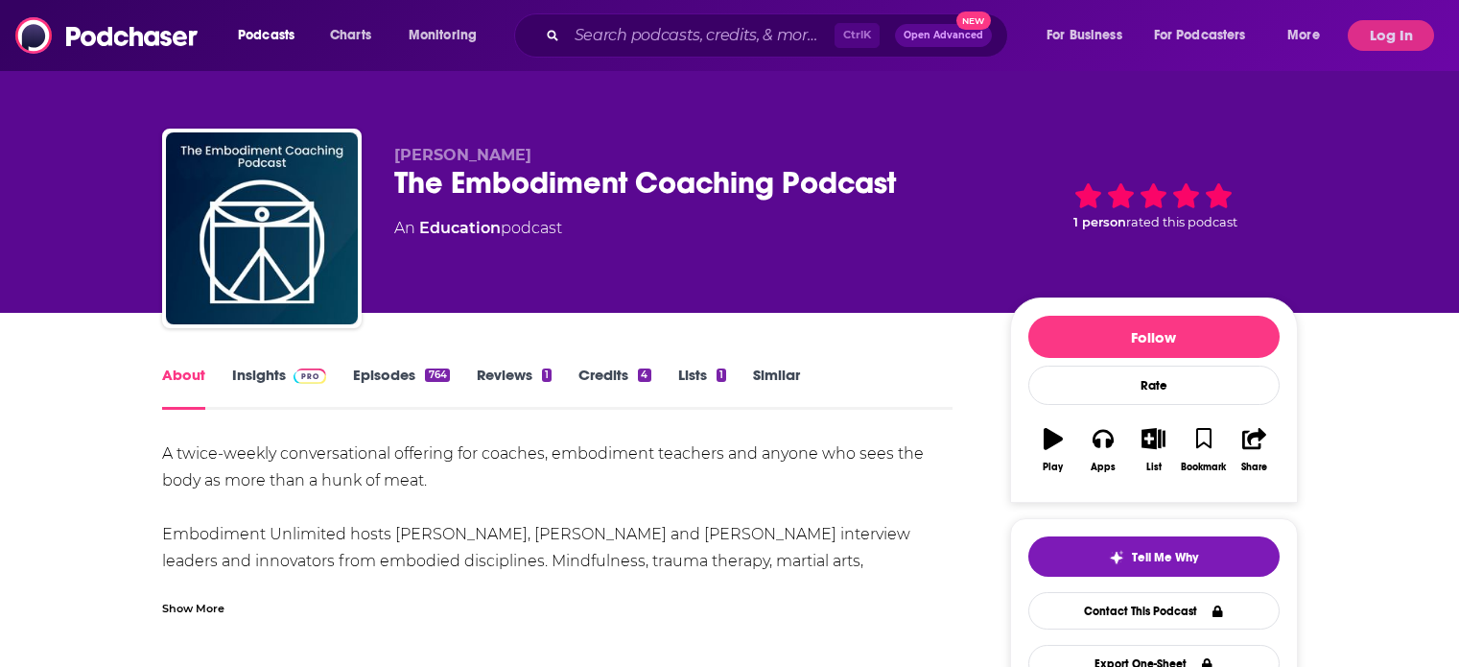 The height and width of the screenshot is (667, 1459). Describe the element at coordinates (776, 388) in the screenshot. I see `a: Similar` at that location.